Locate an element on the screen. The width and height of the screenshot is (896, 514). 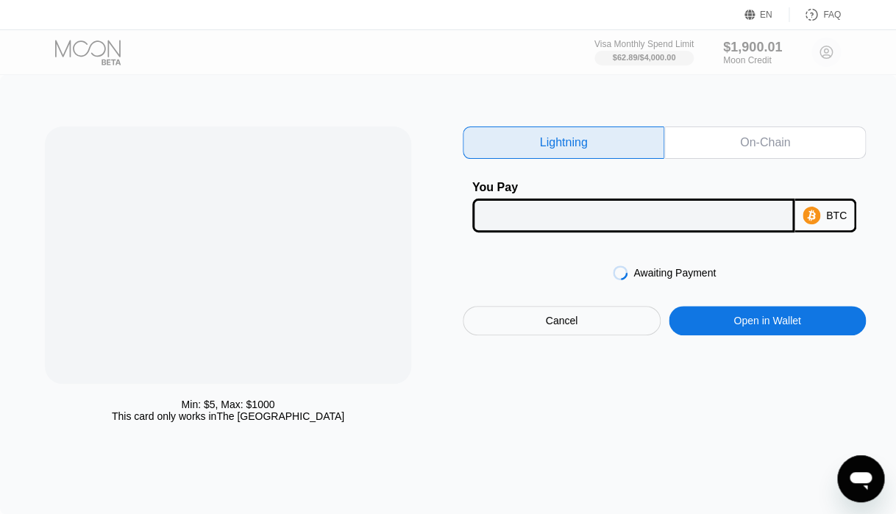
div: Lightning is located at coordinates (564, 143).